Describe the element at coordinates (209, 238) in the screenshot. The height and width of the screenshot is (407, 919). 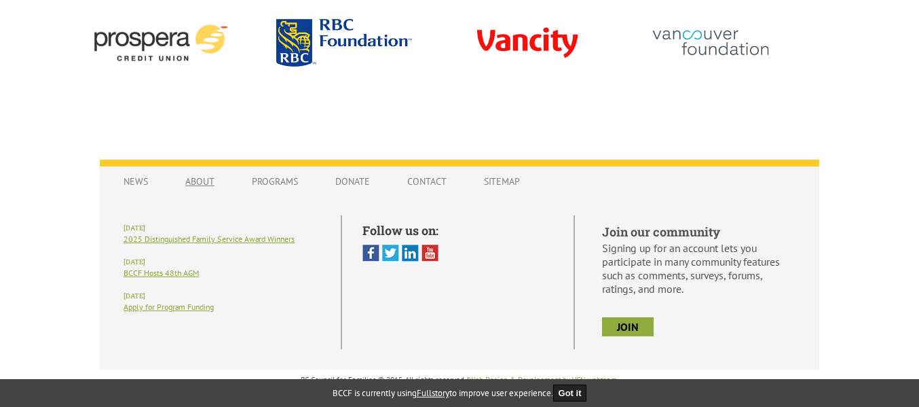
I see `a: 2025 Distinguished Family Service Award Winners` at that location.